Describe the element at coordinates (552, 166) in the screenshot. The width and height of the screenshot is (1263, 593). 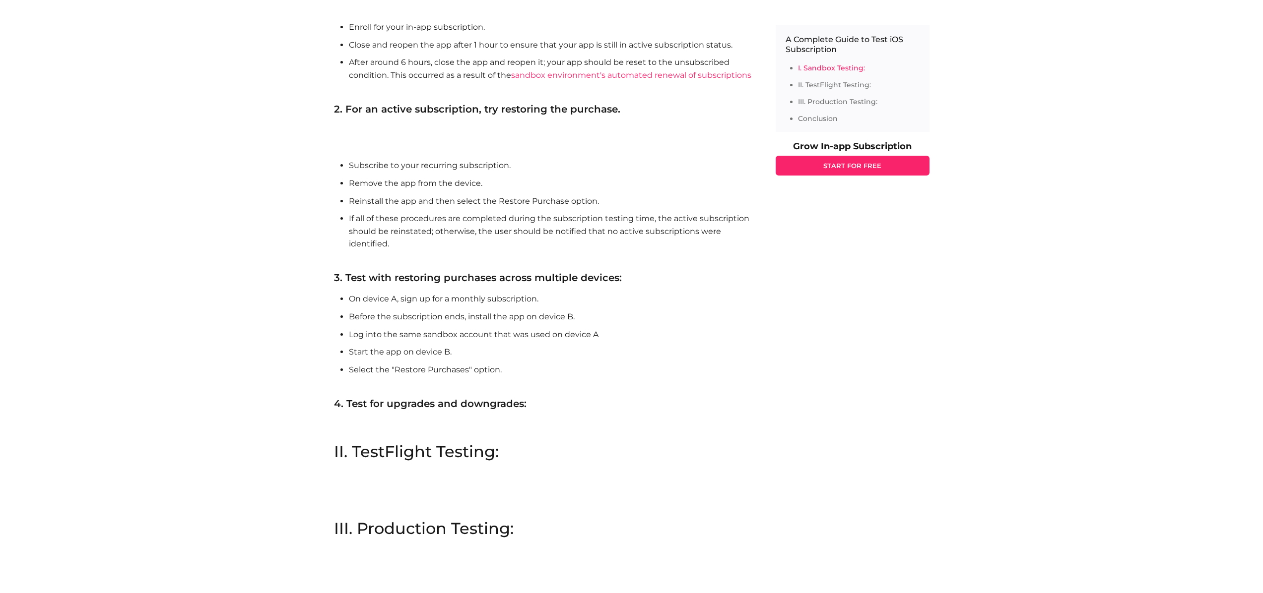
I see `li: Subscribe to your recurring subscription.` at that location.